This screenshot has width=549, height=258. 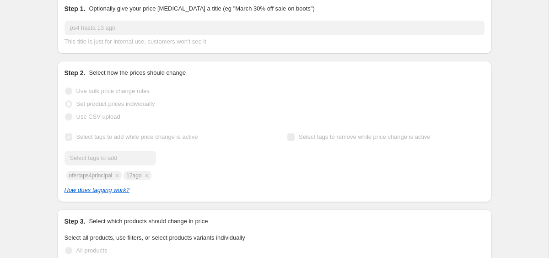 What do you see at coordinates (116, 103) in the screenshot?
I see `span: Set product prices individually` at bounding box center [116, 103].